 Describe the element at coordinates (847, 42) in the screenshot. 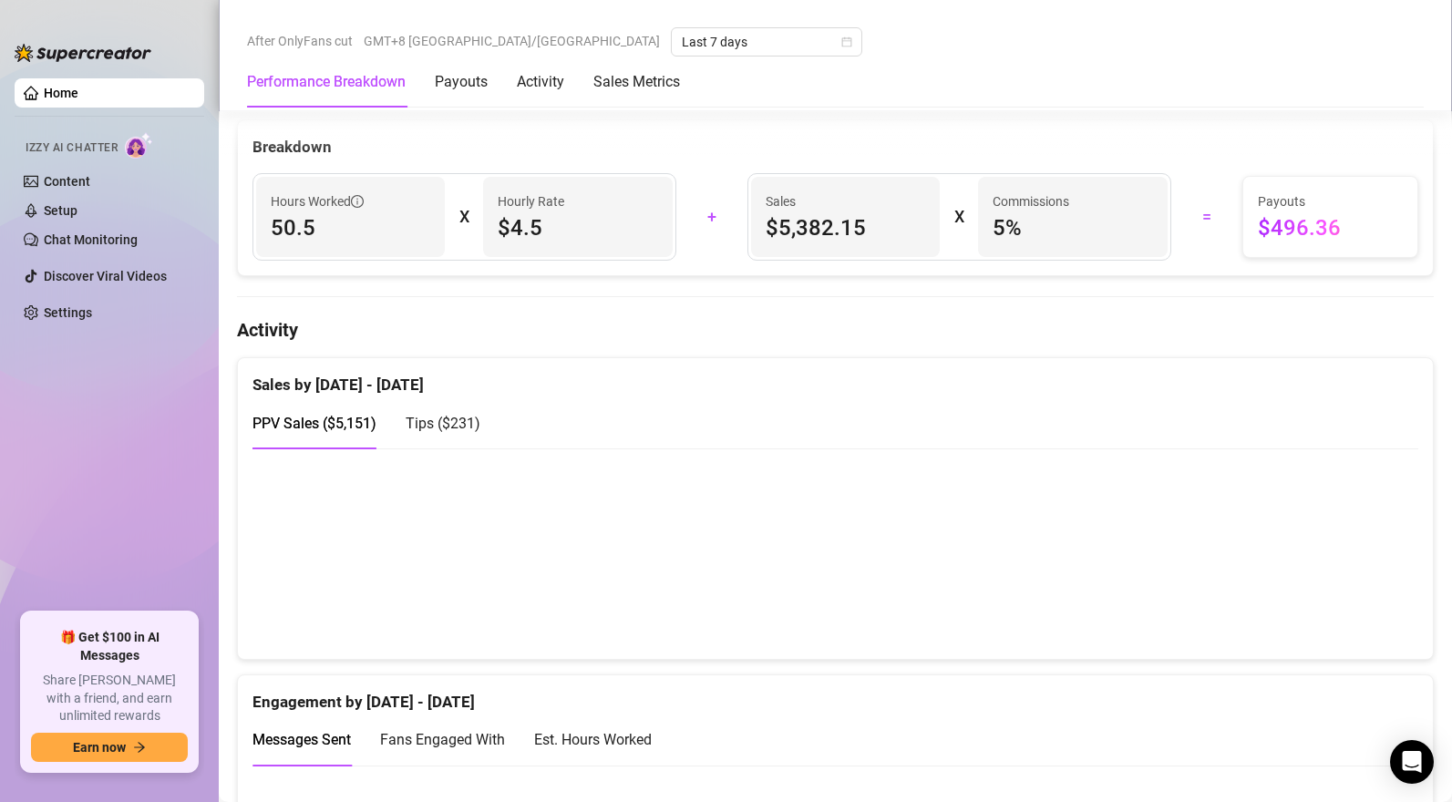

I see `span: calendar` at that location.